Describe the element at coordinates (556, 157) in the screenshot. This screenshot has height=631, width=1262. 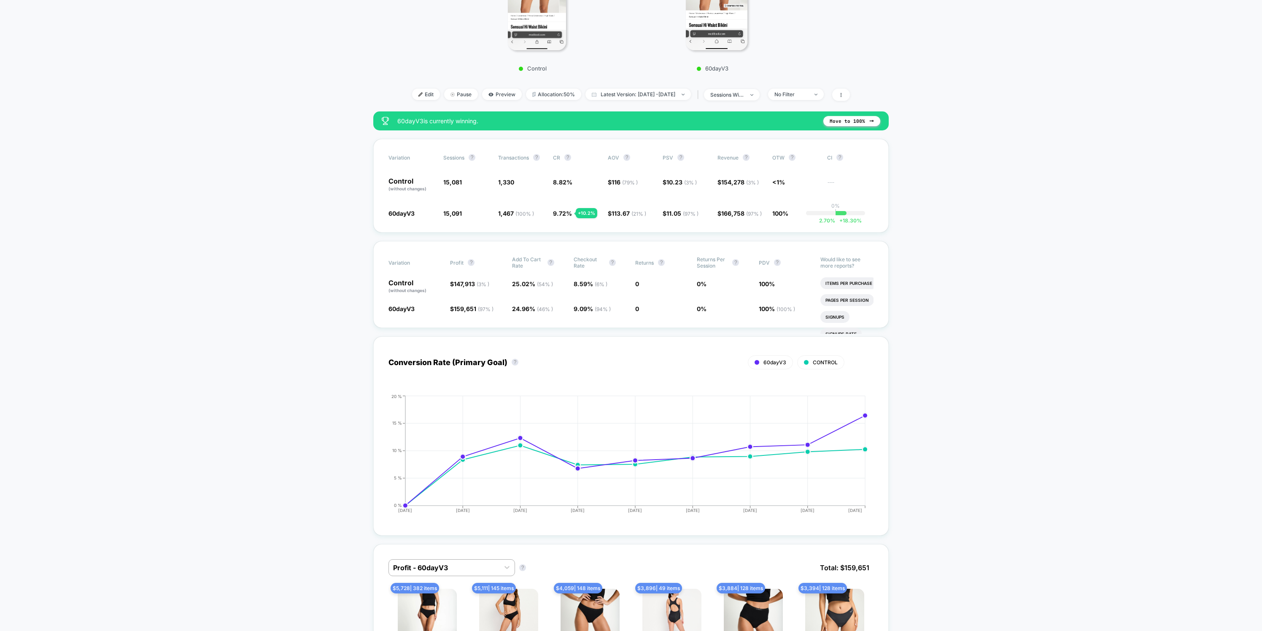
I see `span: CR` at that location.